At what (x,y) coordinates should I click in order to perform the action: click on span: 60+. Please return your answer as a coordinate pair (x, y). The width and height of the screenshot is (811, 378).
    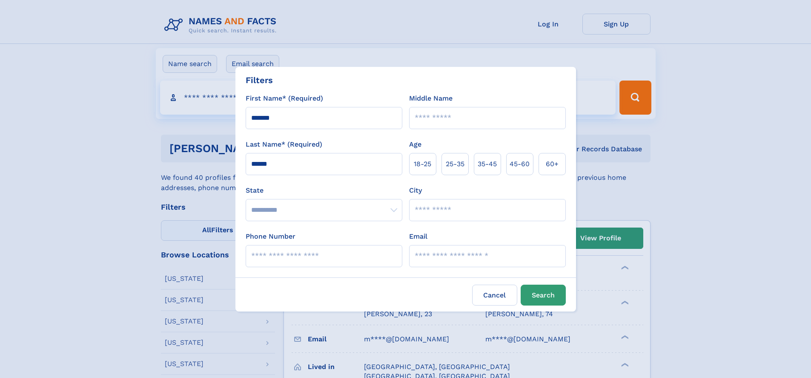
    Looking at the image, I should click on (552, 164).